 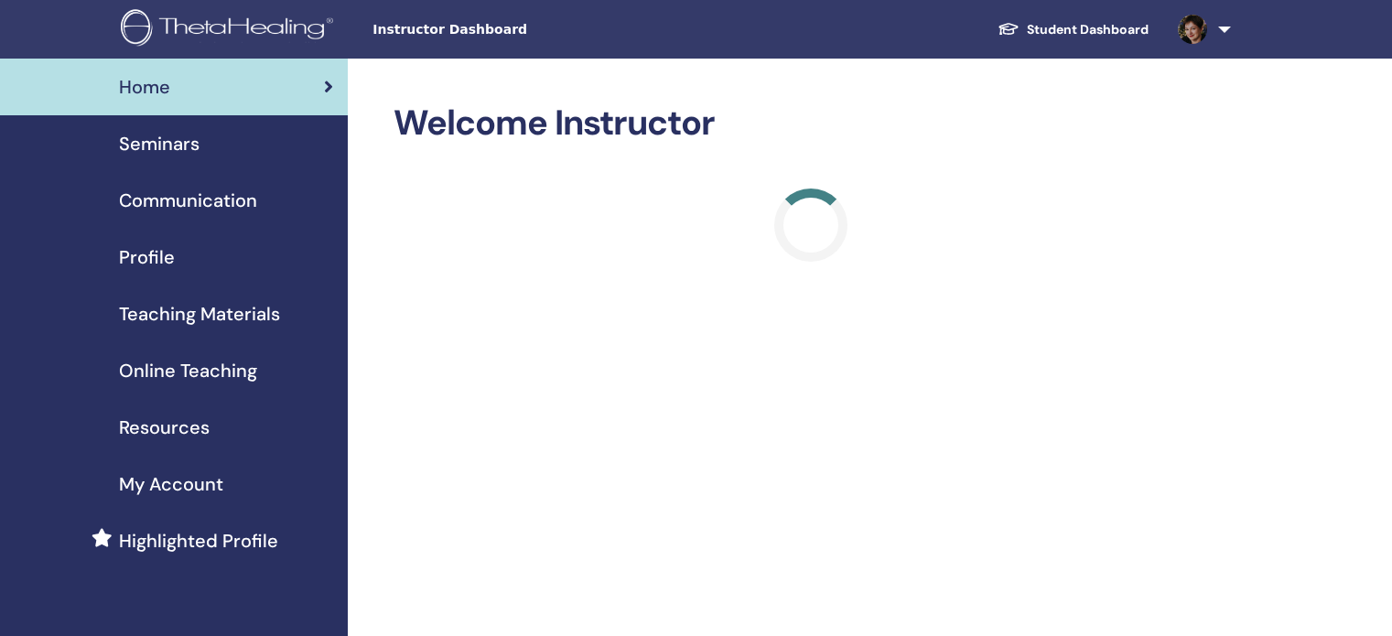 I want to click on span: Online Teaching, so click(x=188, y=371).